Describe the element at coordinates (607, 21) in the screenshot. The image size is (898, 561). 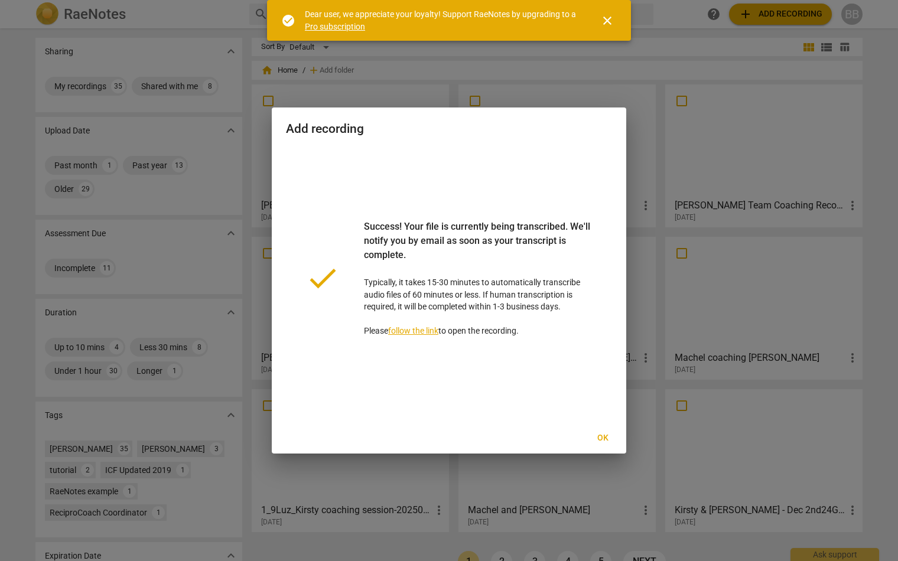
I see `span: close` at that location.